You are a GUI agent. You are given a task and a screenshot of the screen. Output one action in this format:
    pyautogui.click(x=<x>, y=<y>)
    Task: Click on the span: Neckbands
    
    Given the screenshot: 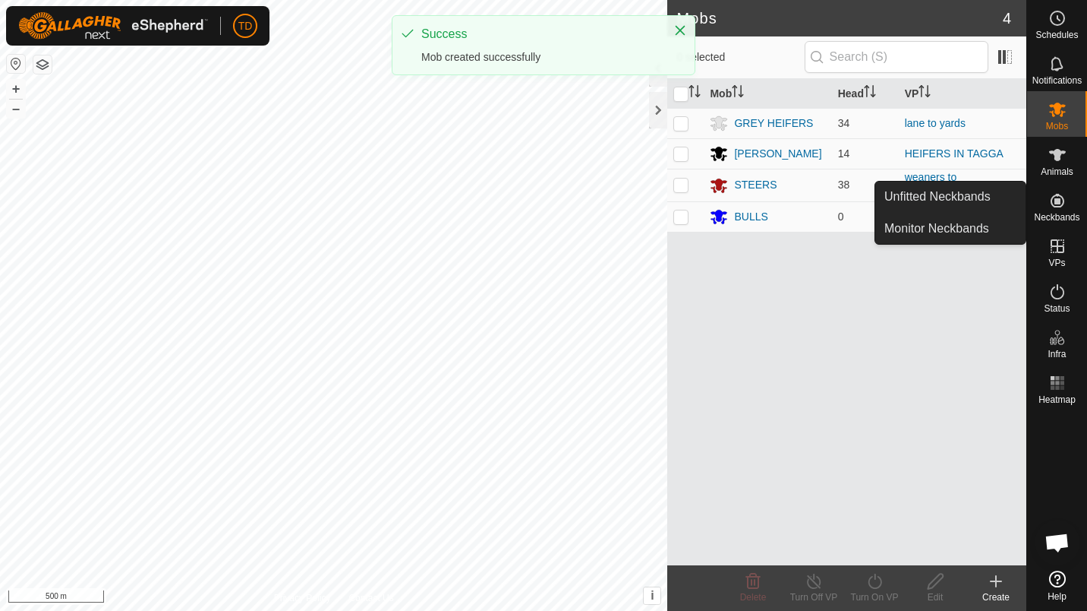 What is the action you would take?
    pyautogui.click(x=1057, y=217)
    